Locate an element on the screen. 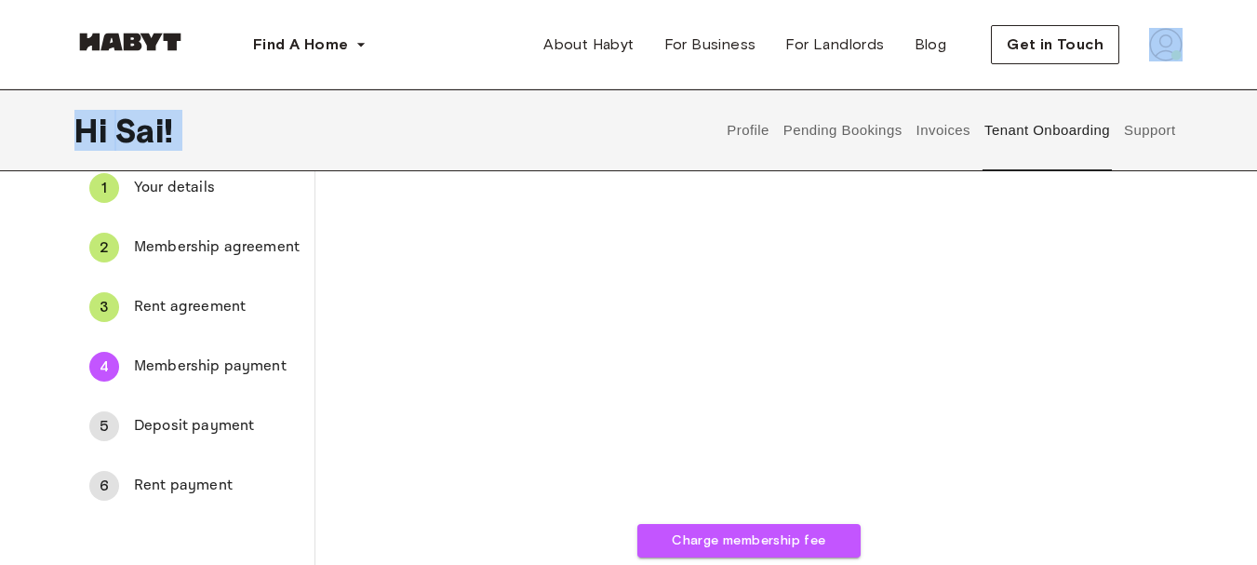  span: Membership payment is located at coordinates (217, 367).